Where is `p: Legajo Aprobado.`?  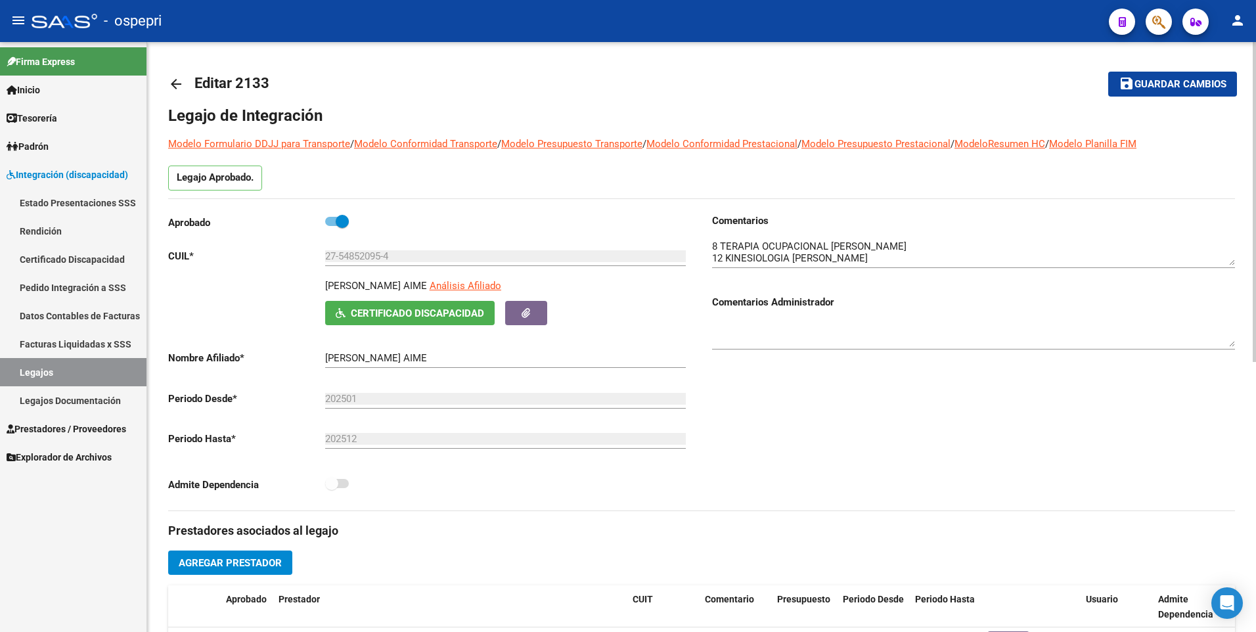 p: Legajo Aprobado. is located at coordinates (215, 178).